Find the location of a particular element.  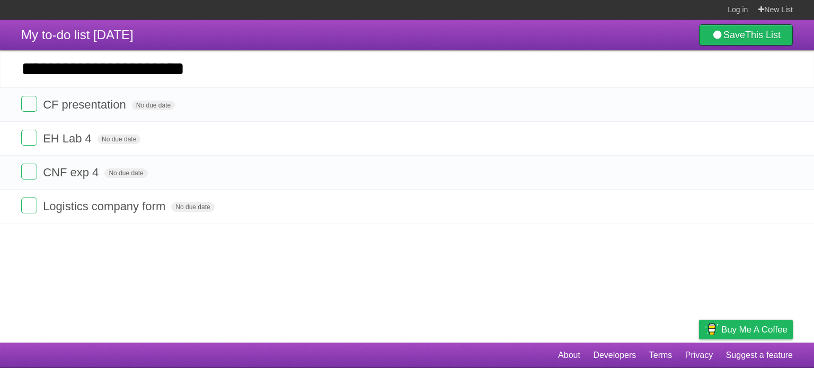

a: Developers is located at coordinates (614, 356).